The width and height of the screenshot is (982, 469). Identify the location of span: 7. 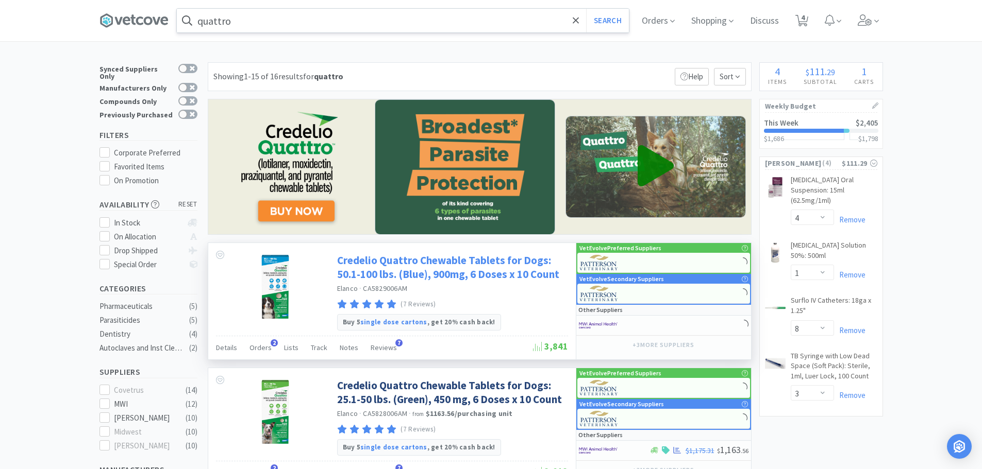
(399, 343).